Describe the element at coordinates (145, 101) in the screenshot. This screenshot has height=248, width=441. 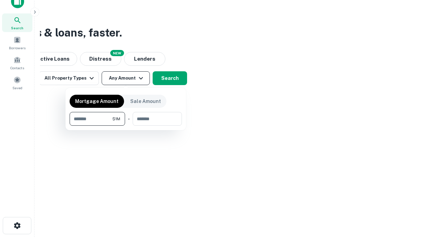
I see `p: Sale Amount` at that location.